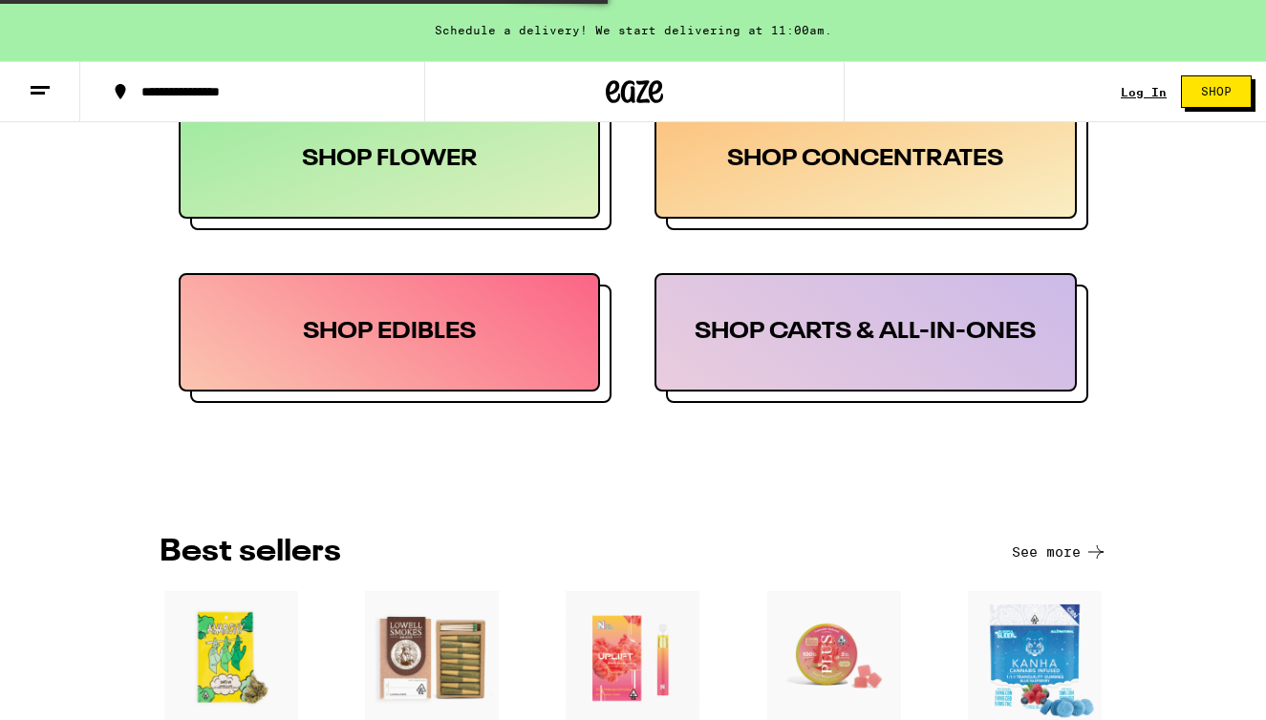  I want to click on div: SHOP CONCENTRATES, so click(866, 160).